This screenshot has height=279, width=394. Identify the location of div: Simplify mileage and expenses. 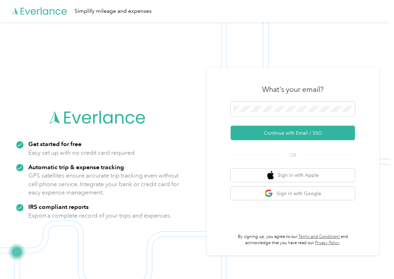
(113, 11).